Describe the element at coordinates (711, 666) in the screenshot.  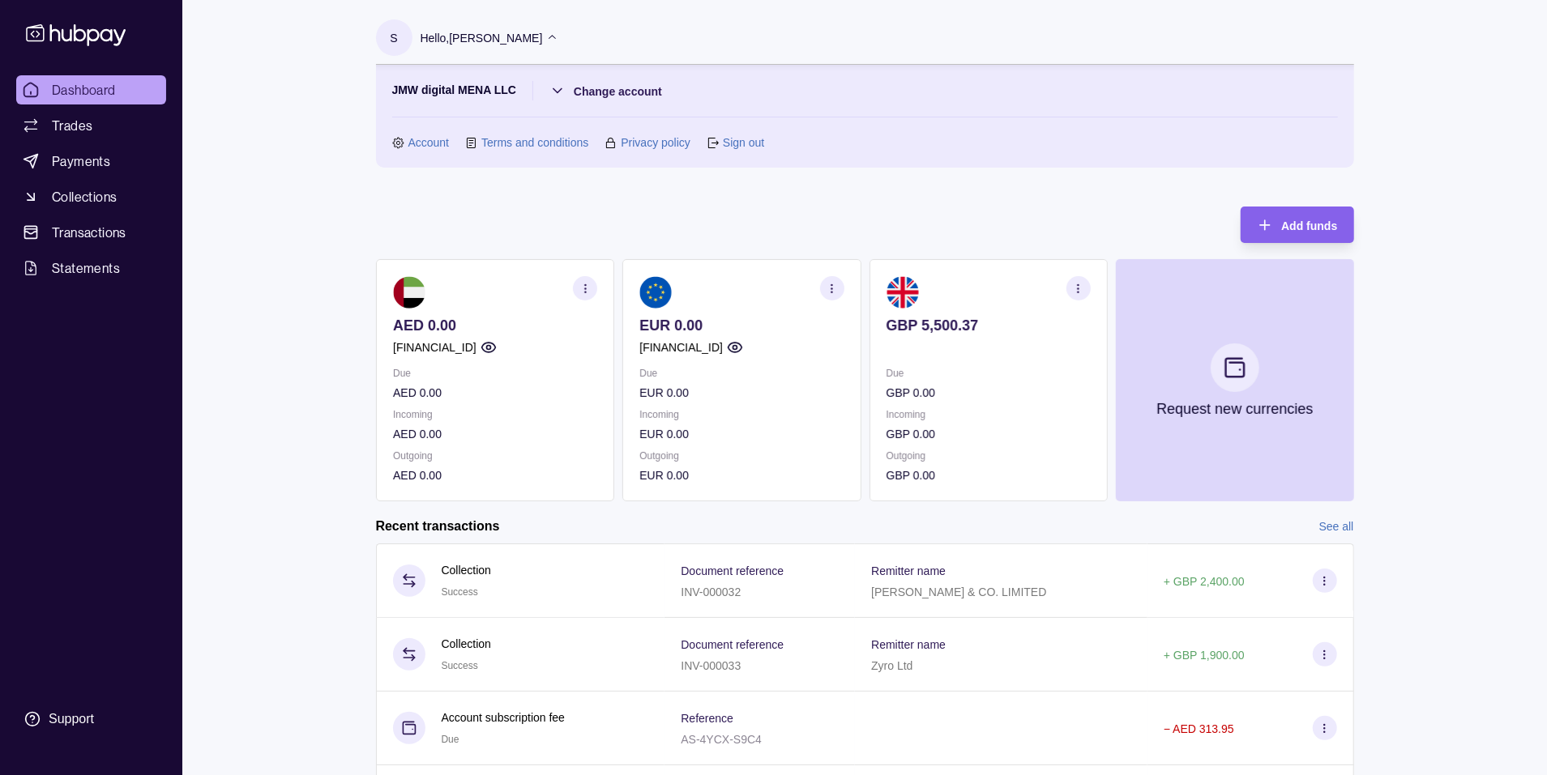
I see `p: INV-000033` at that location.